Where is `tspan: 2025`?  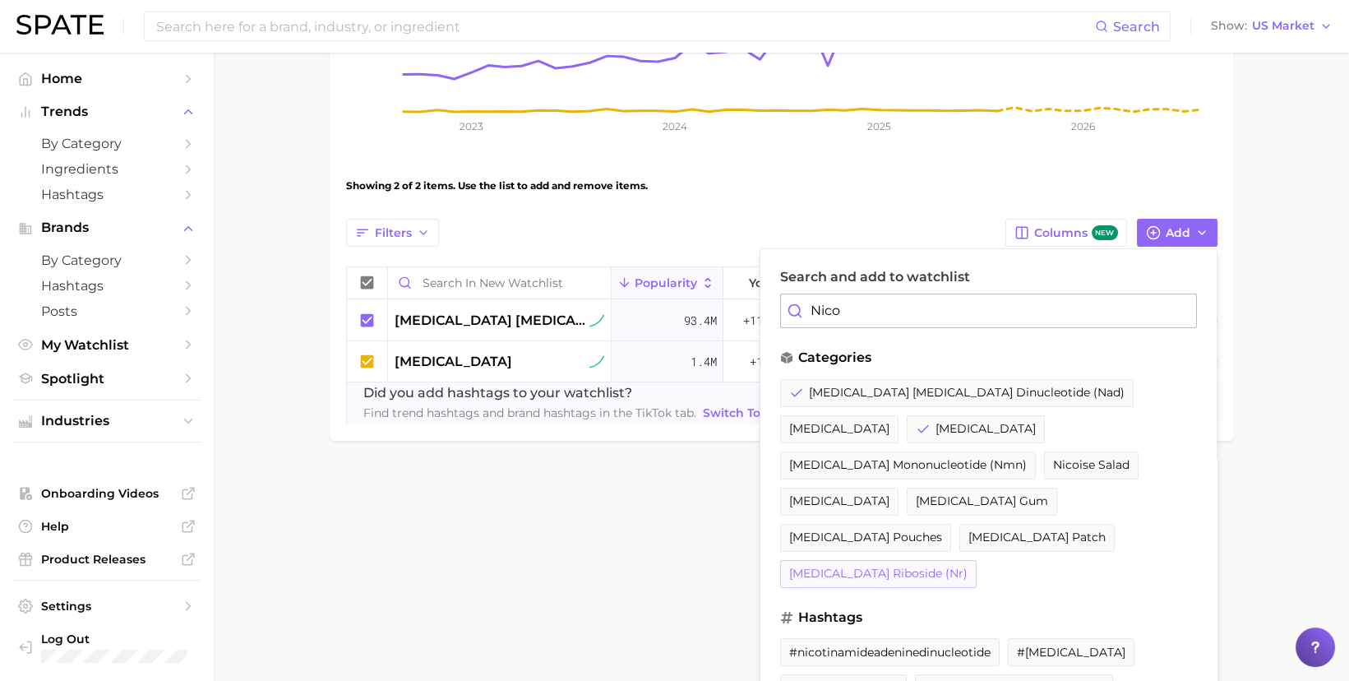
tspan: 2025 is located at coordinates (879, 126).